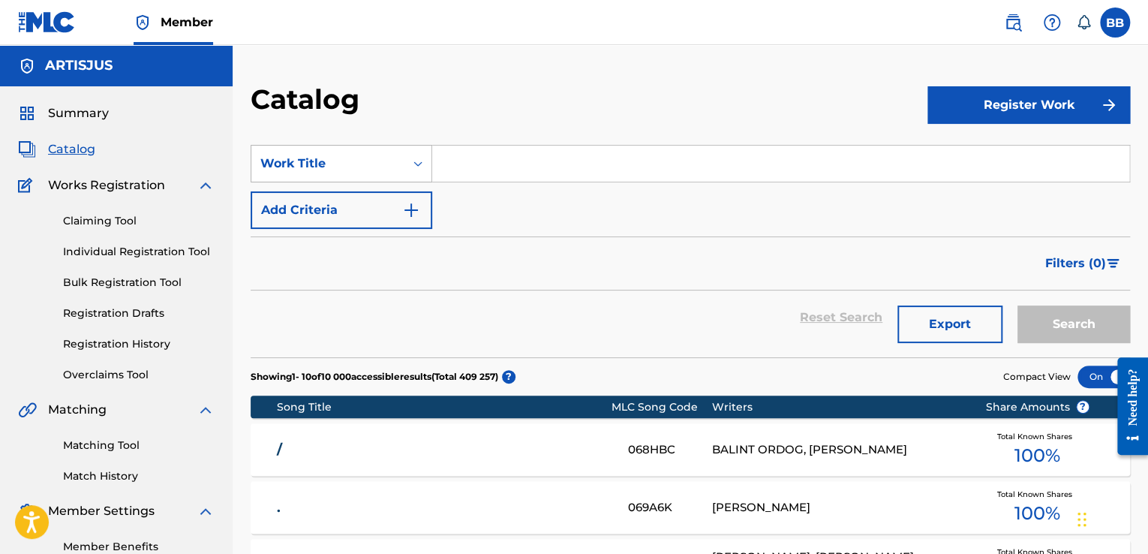 The image size is (1148, 554). Describe the element at coordinates (71, 149) in the screenshot. I see `span: Catalog` at that location.